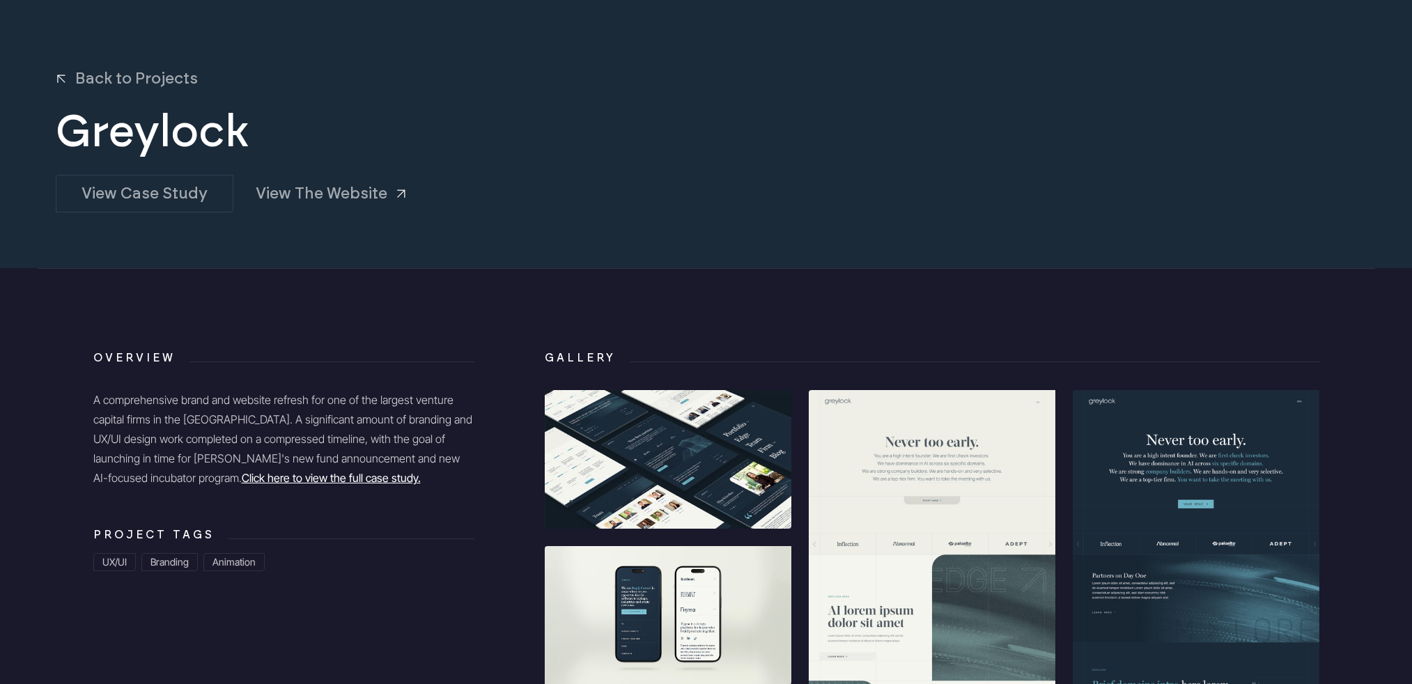  What do you see at coordinates (234, 562) in the screenshot?
I see `a: Animation` at bounding box center [234, 562].